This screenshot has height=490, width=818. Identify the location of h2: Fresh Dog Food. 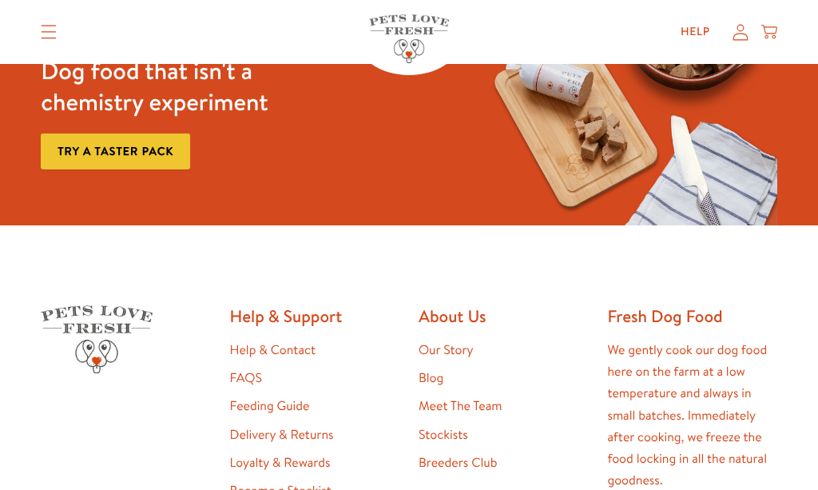
(692, 316).